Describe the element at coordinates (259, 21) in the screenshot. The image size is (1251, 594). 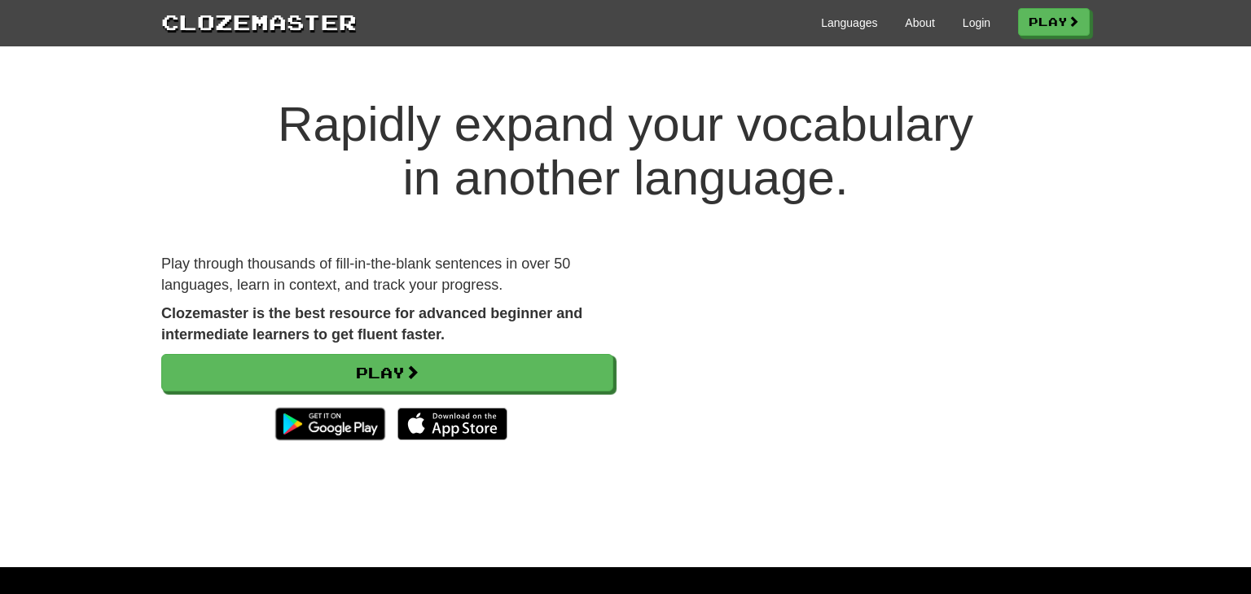
I see `a: Clozemaster` at that location.